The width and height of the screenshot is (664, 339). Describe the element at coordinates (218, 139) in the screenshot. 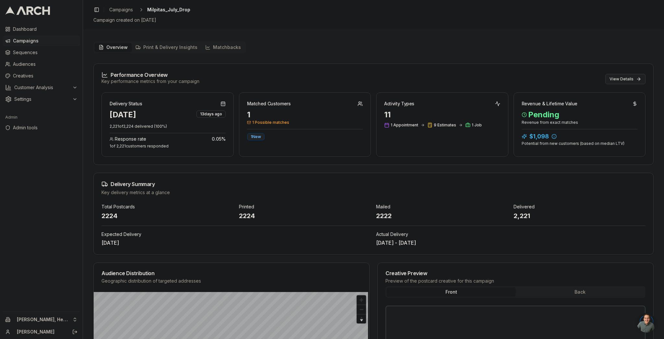

I see `span: 0.05 %` at that location.